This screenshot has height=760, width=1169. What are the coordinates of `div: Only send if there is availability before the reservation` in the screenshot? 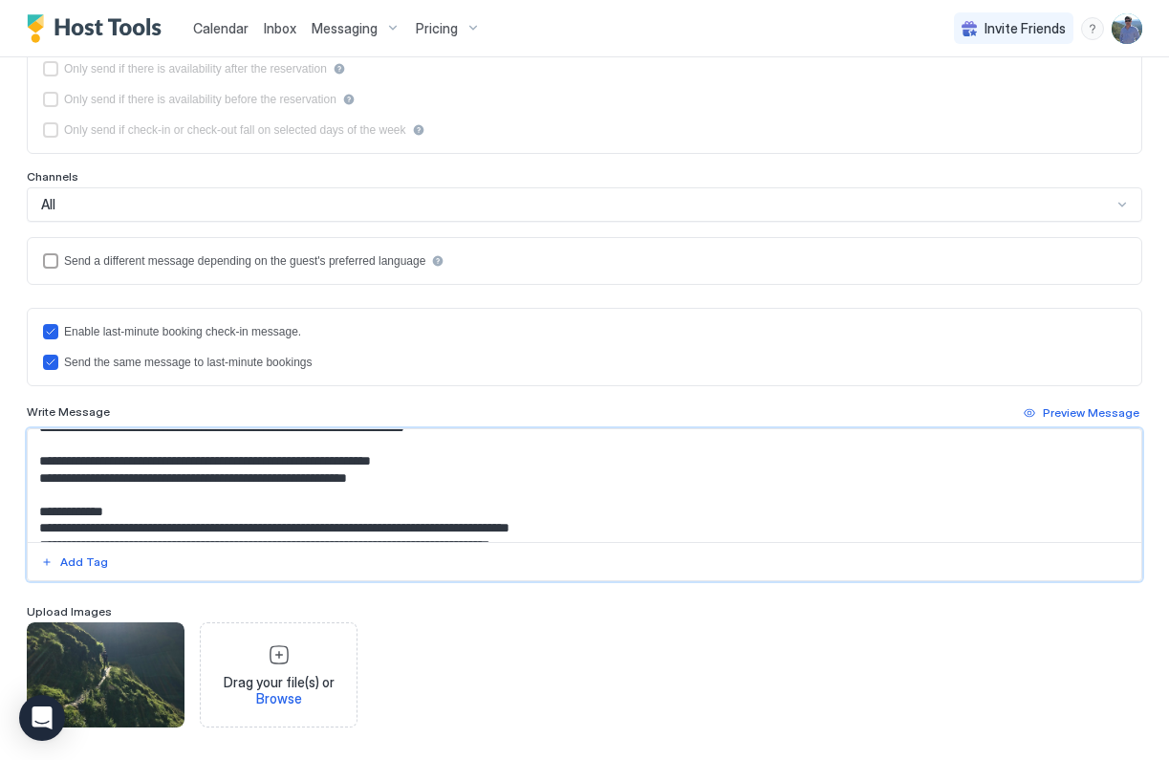 It's located at (200, 99).